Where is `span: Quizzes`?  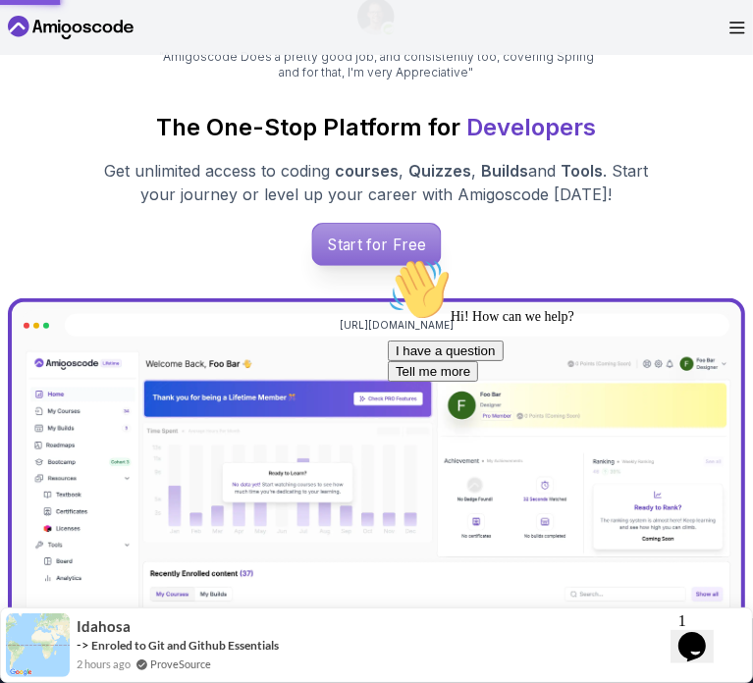 span: Quizzes is located at coordinates (441, 171).